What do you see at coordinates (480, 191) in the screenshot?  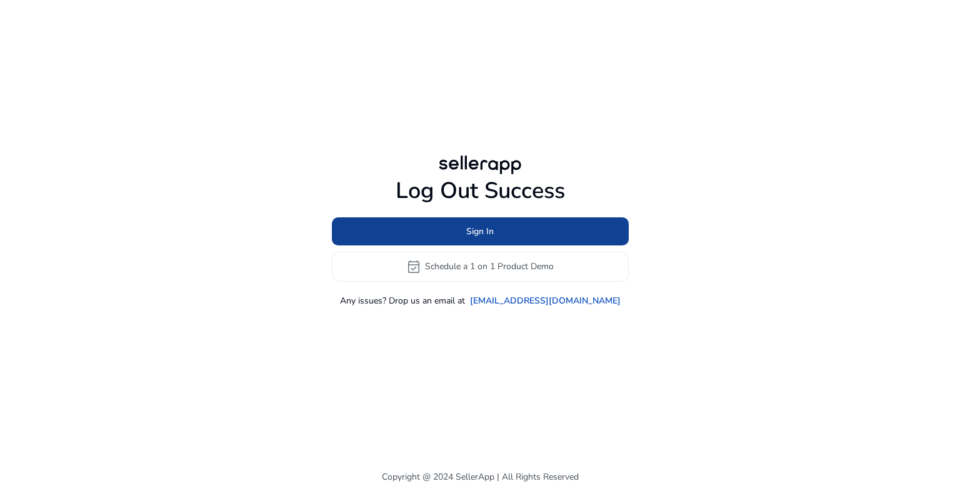 I see `h1: Log Out Success` at bounding box center [480, 191].